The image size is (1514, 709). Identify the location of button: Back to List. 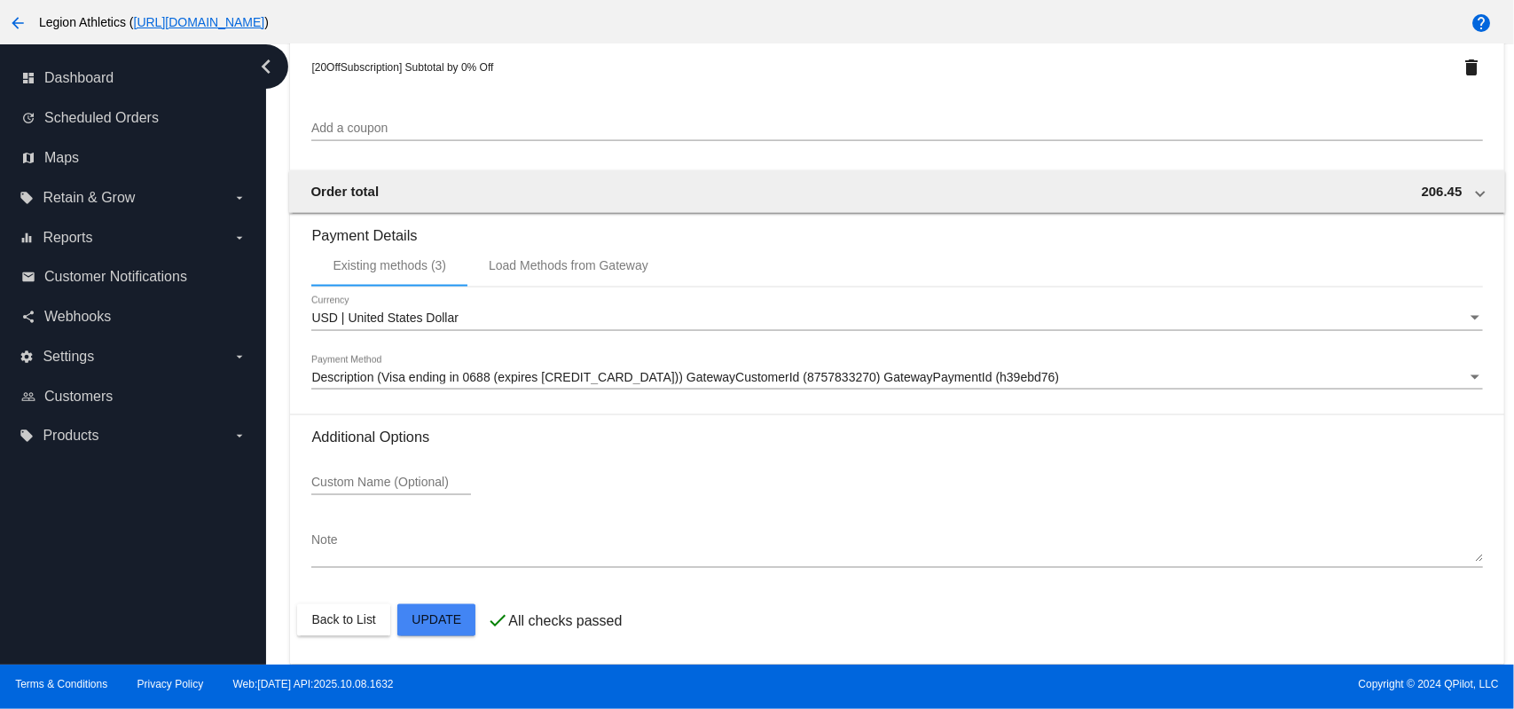
(343, 620).